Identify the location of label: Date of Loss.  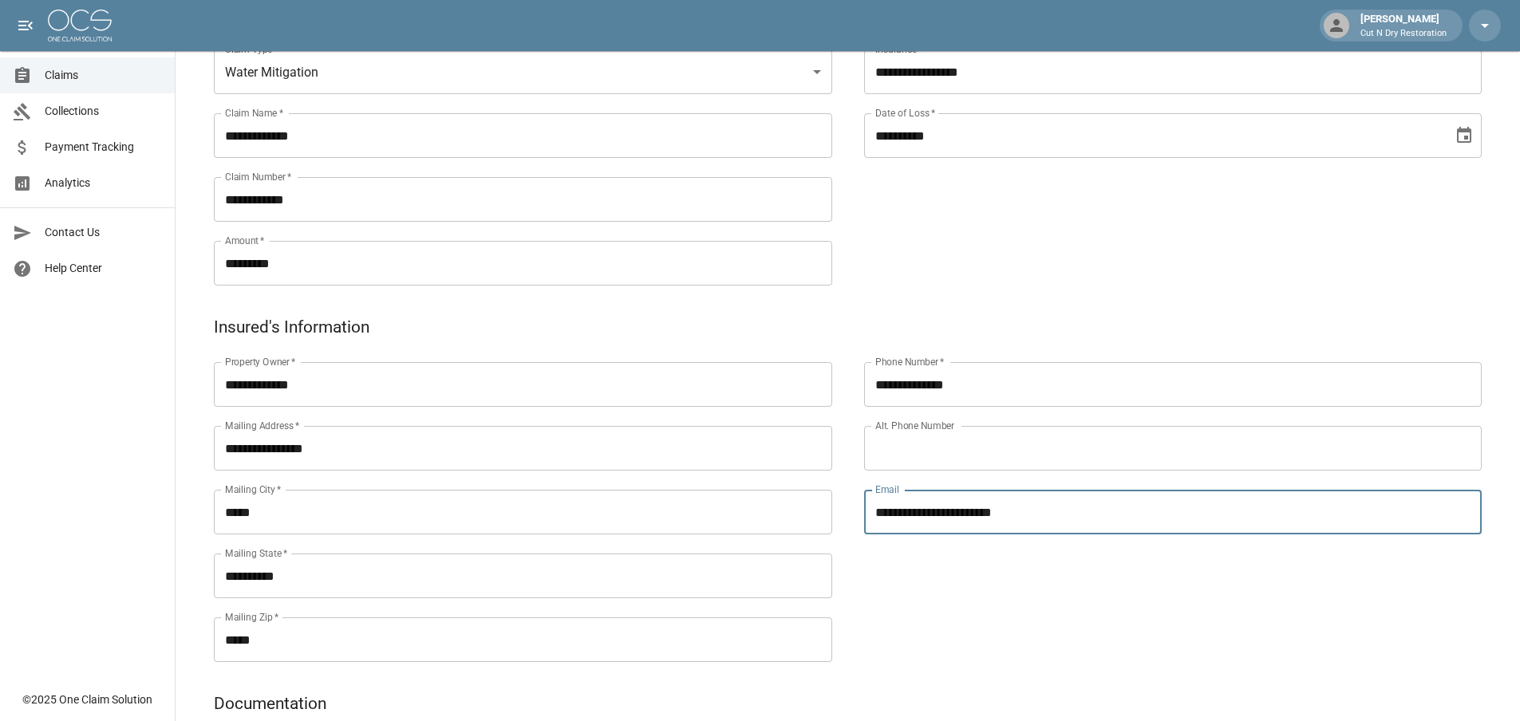
(905, 113).